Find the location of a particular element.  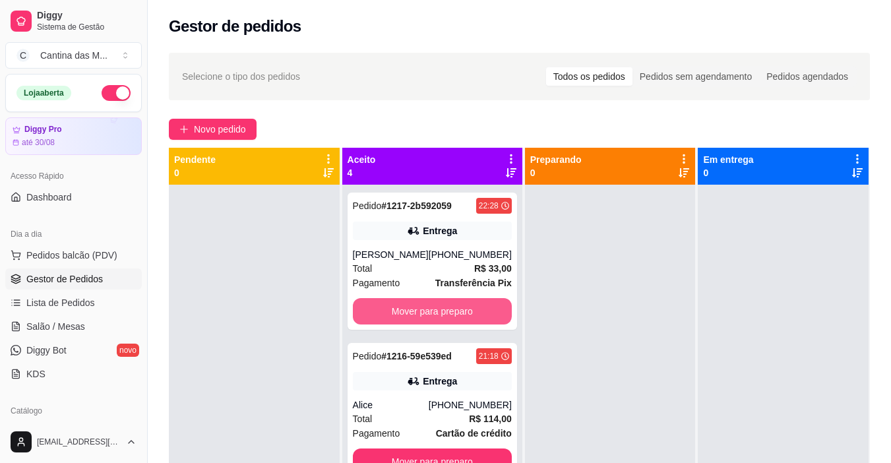

article: Diggy Pro is located at coordinates (43, 129).